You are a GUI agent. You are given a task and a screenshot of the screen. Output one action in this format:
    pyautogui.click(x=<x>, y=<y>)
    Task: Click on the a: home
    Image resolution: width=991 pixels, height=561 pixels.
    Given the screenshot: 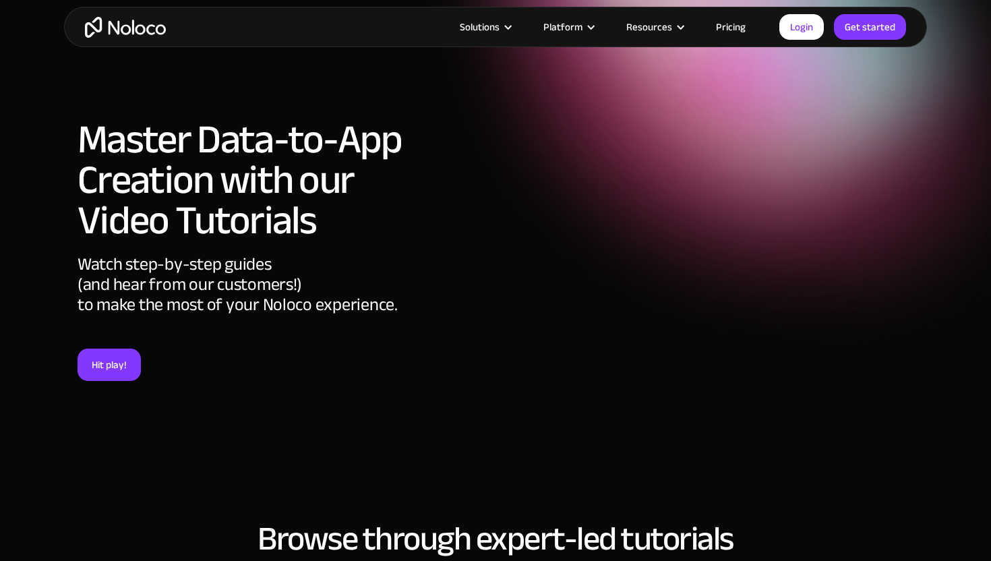 What is the action you would take?
    pyautogui.click(x=125, y=27)
    